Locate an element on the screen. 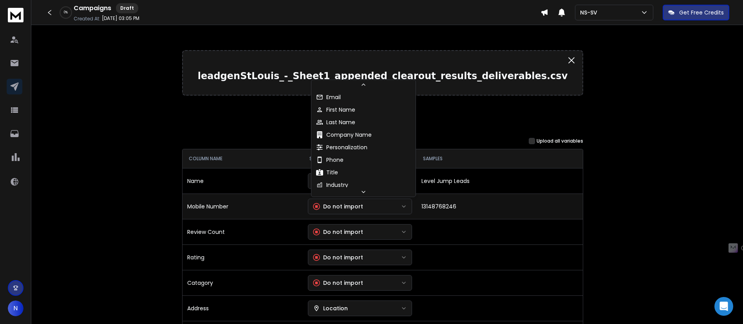 This screenshot has height=324, width=743. div: Open Intercom Messenger is located at coordinates (724, 306).